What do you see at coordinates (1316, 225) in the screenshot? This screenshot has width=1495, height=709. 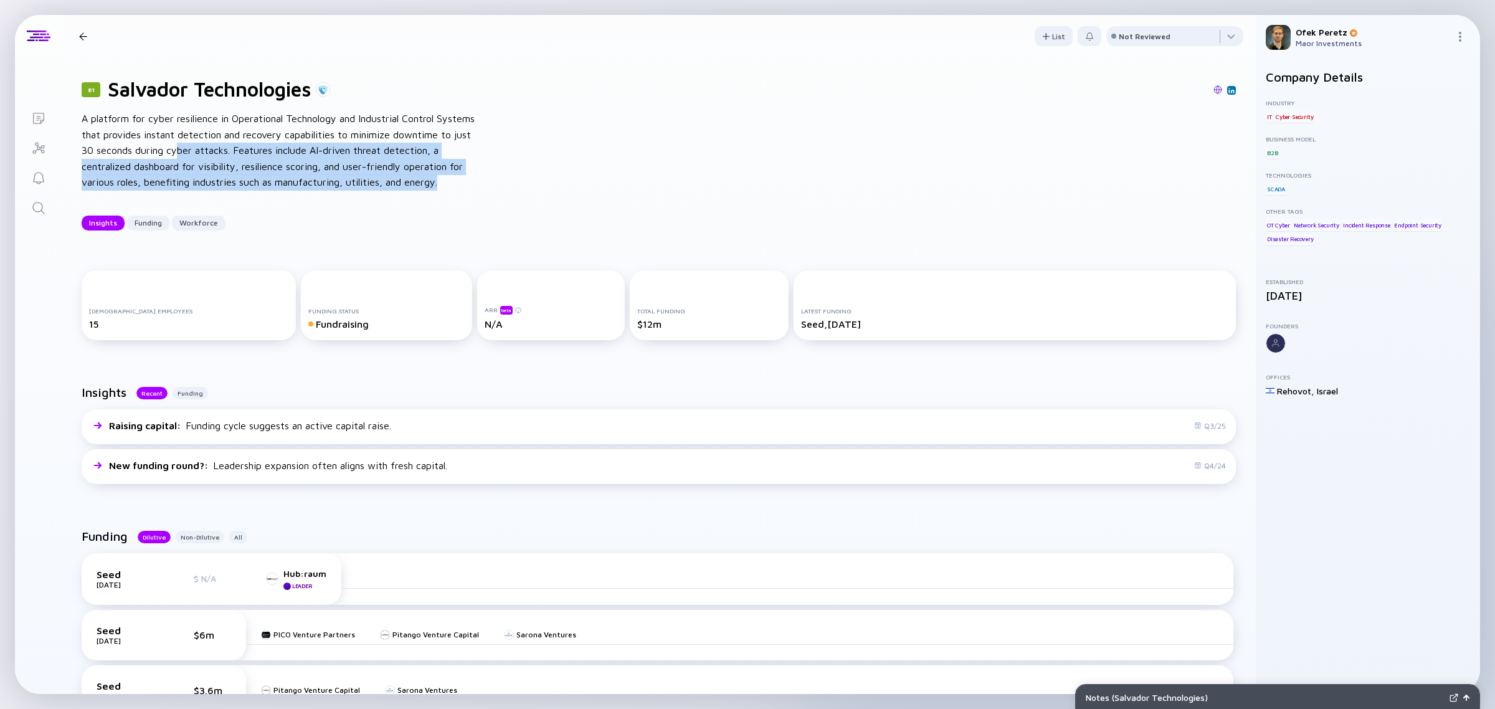 I see `div: Network Security` at bounding box center [1316, 225].